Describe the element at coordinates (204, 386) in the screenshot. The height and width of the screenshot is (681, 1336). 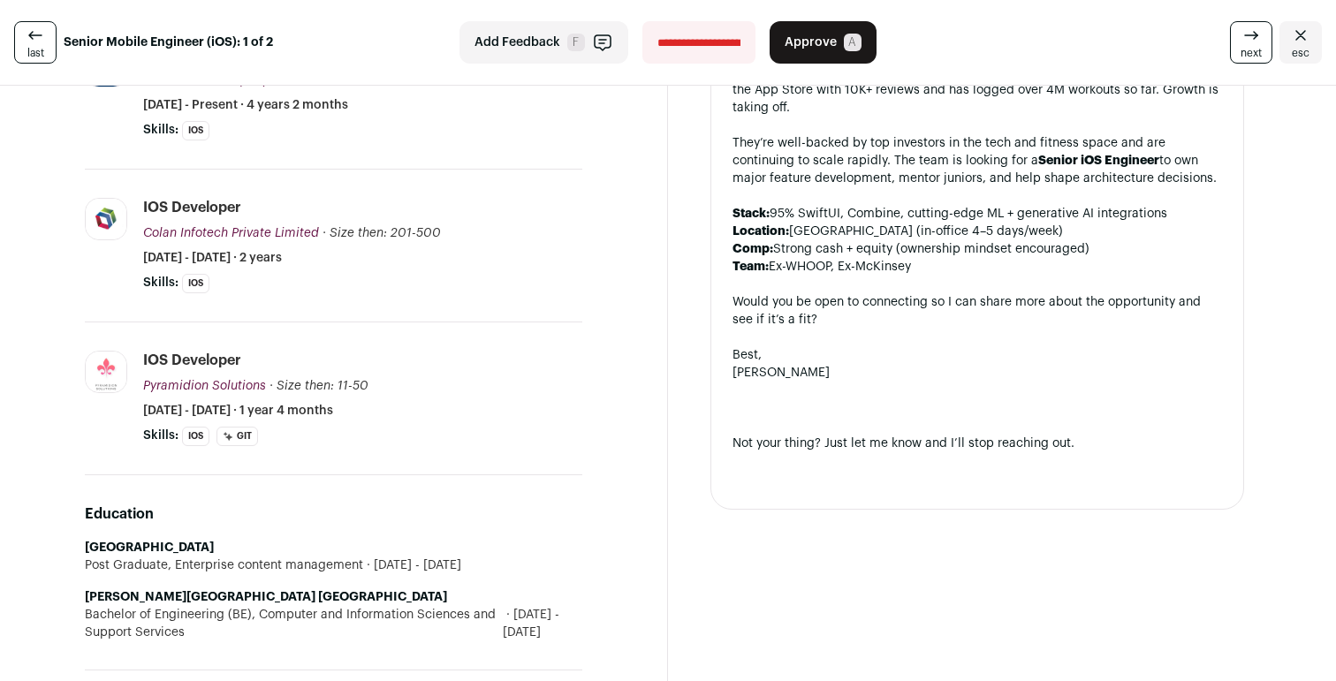
I see `span: Pyramidion Solutions` at that location.